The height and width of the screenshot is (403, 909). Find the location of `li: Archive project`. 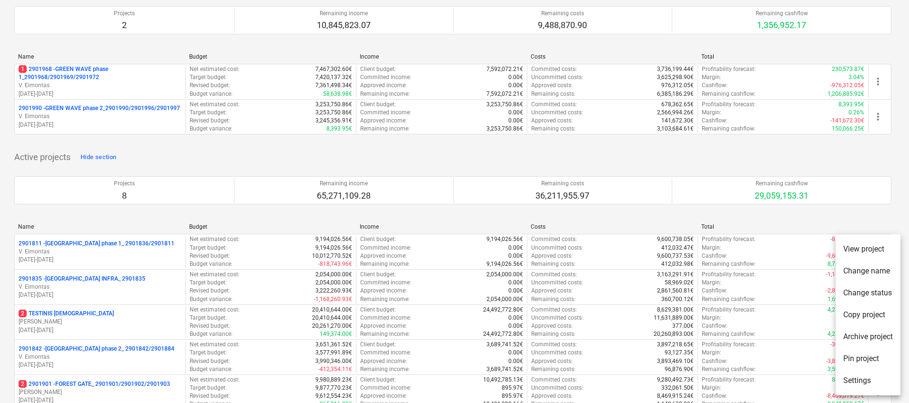

li: Archive project is located at coordinates (868, 337).